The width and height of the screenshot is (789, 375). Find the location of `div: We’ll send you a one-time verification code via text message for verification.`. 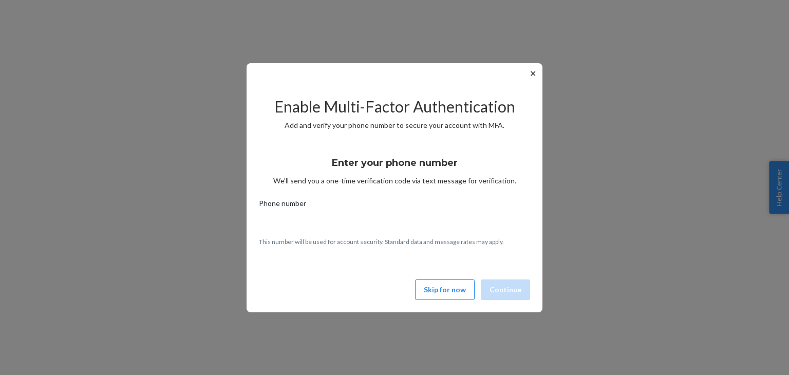

div: We’ll send you a one-time verification code via text message for verification. is located at coordinates (395, 167).